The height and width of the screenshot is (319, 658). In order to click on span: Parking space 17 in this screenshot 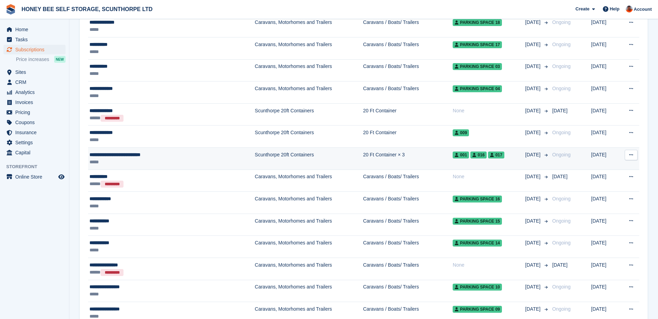, I will do `click(477, 45)`.